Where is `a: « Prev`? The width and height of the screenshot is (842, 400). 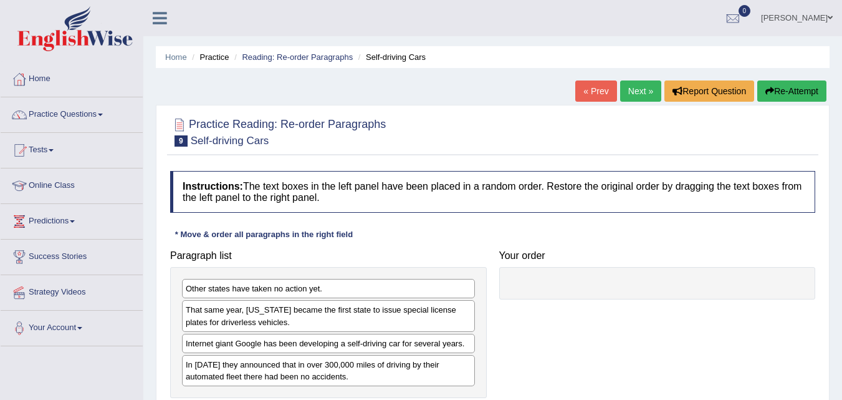
a: « Prev is located at coordinates (596, 91).